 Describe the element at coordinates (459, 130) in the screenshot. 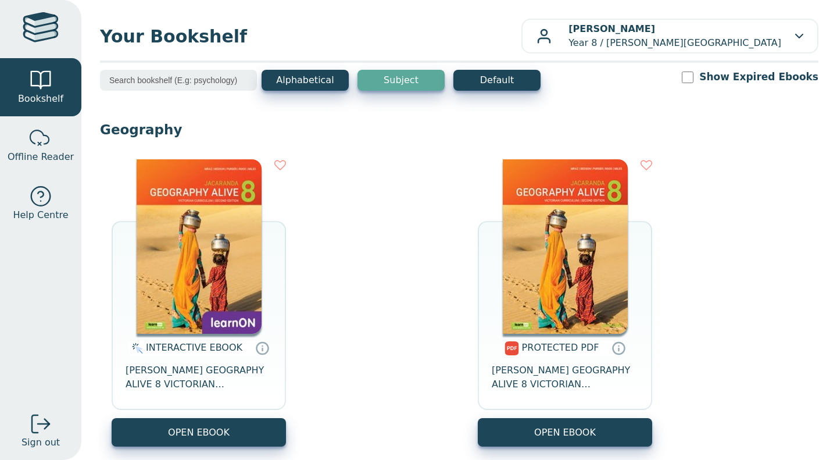

I see `p: Geography` at that location.